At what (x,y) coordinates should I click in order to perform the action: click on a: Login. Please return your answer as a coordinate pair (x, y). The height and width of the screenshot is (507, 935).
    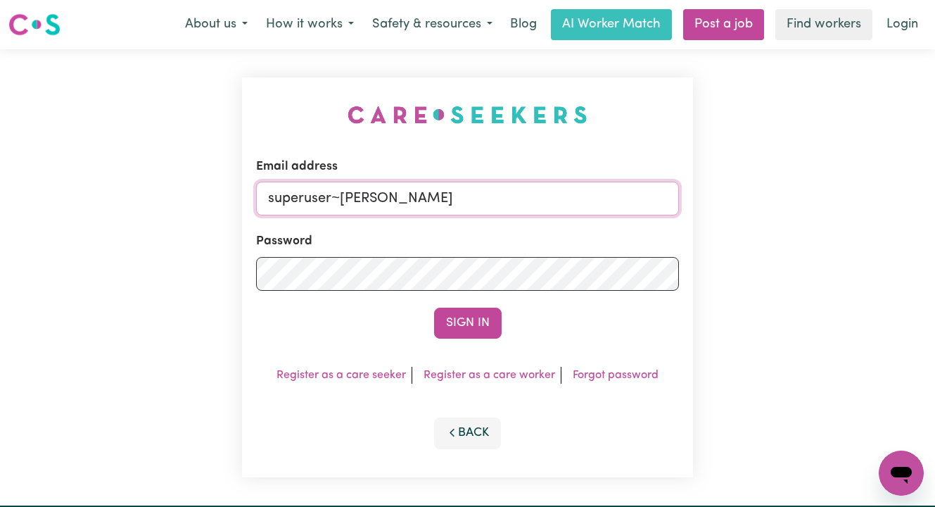
    Looking at the image, I should click on (902, 25).